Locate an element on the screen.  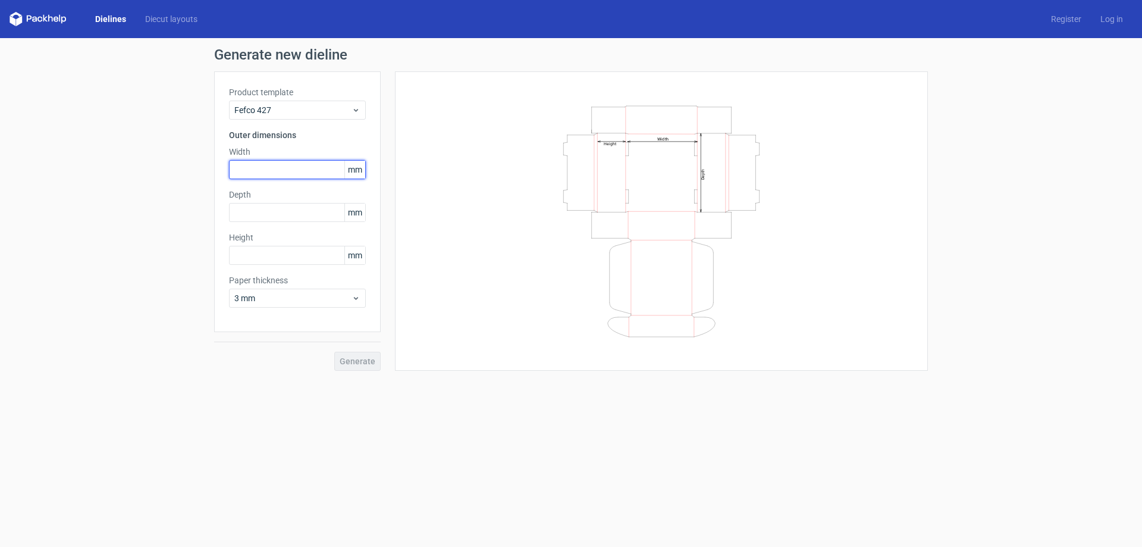
label: Product template is located at coordinates (298, 92).